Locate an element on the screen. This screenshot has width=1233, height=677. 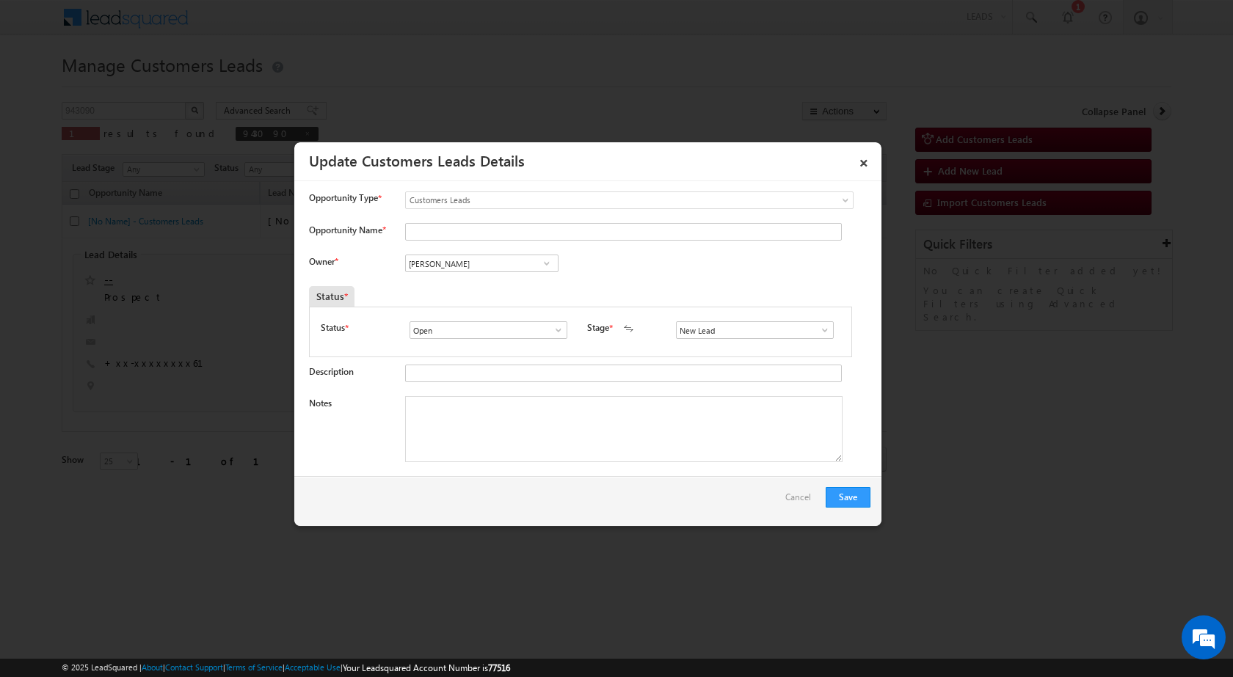
div: Chat with us now is located at coordinates (161, 87).